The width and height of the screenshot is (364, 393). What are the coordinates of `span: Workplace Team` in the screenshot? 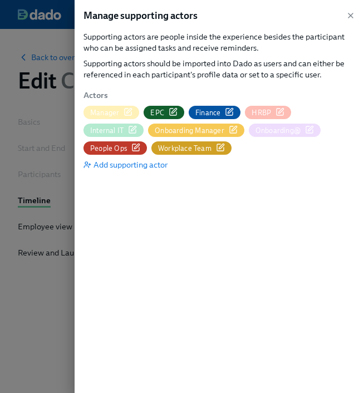 It's located at (185, 148).